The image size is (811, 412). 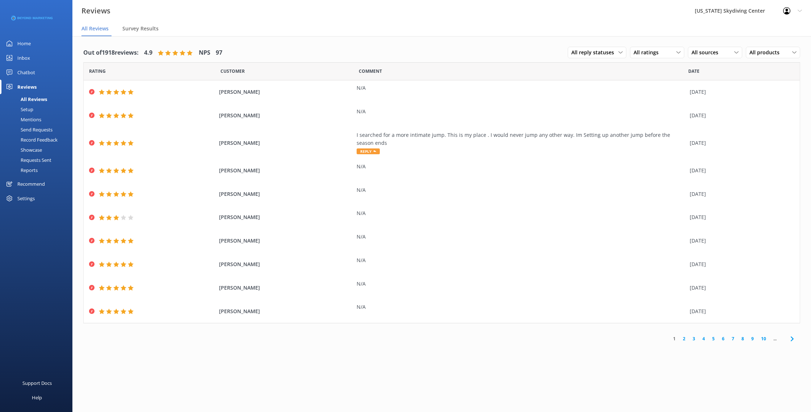 What do you see at coordinates (703, 338) in the screenshot?
I see `a: 4` at bounding box center [703, 338].